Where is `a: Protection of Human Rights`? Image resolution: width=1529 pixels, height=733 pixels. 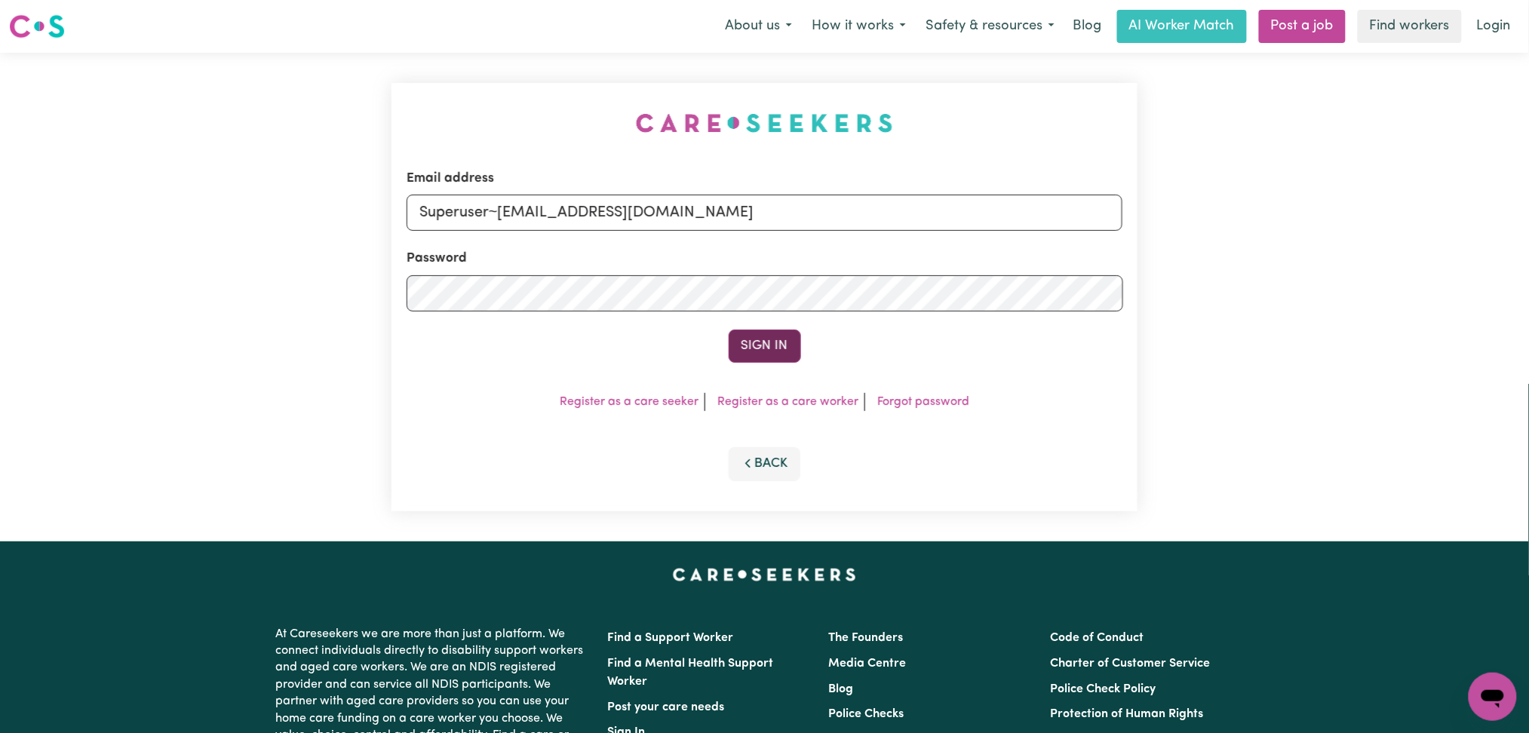 a: Protection of Human Rights is located at coordinates (1126, 714).